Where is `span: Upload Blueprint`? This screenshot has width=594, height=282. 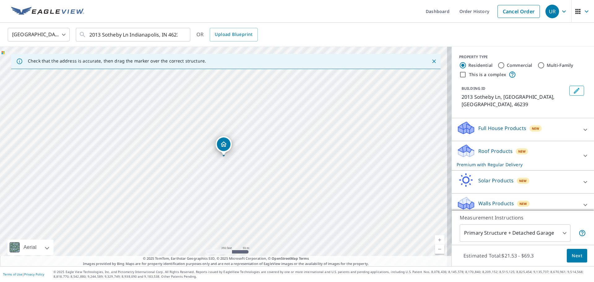 span: Upload Blueprint is located at coordinates (234, 34).